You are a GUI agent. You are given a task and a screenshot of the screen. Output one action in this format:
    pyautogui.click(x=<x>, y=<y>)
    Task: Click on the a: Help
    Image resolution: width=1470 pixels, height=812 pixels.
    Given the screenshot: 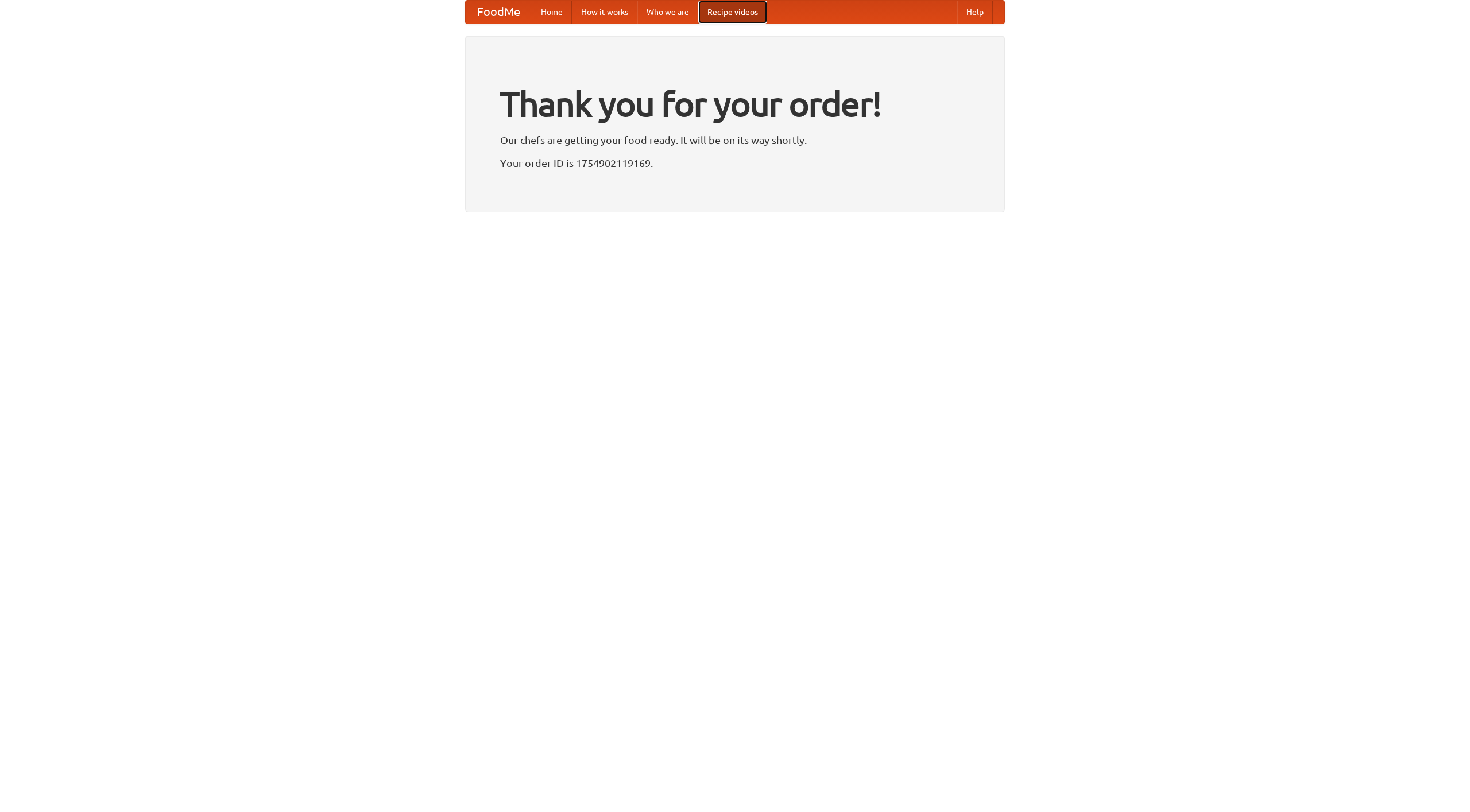 What is the action you would take?
    pyautogui.click(x=975, y=12)
    